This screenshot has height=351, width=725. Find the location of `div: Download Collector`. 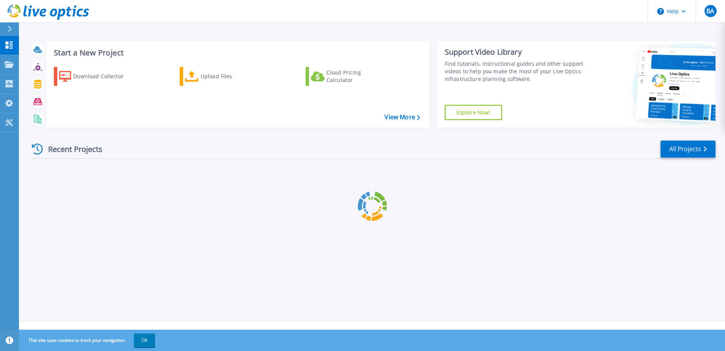

div: Download Collector is located at coordinates (104, 76).